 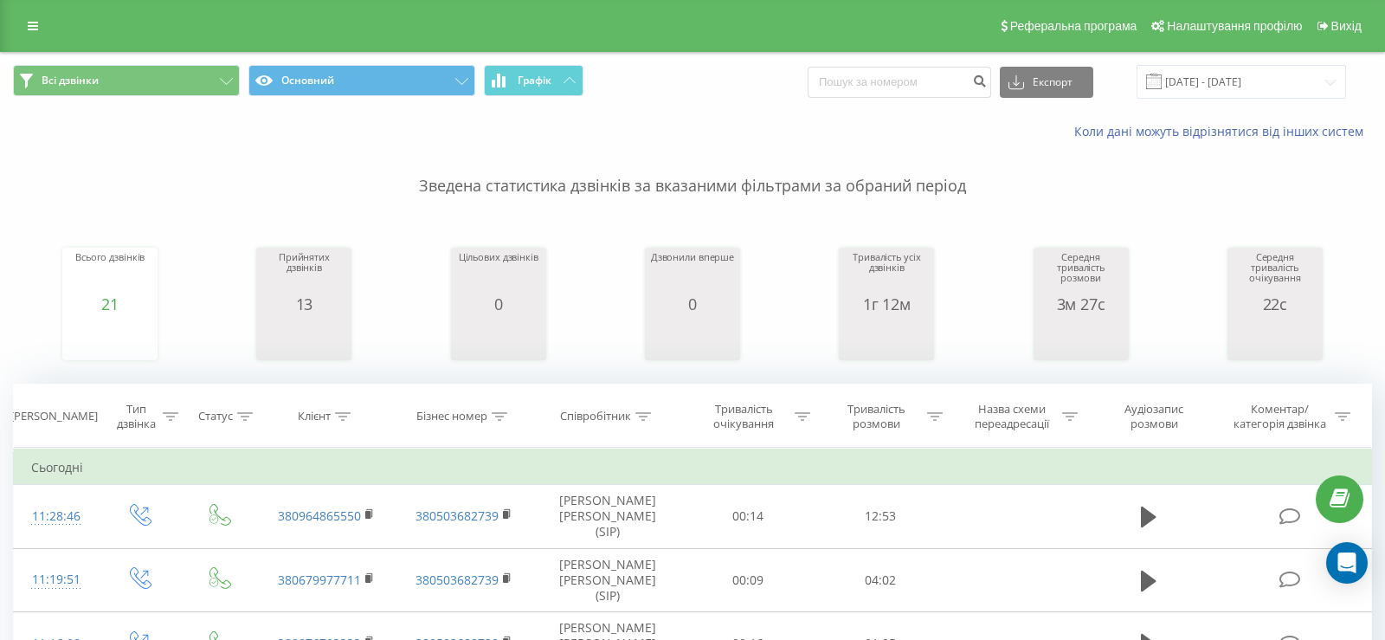 What do you see at coordinates (880, 517) in the screenshot?
I see `td: 12:53` at bounding box center [880, 517].